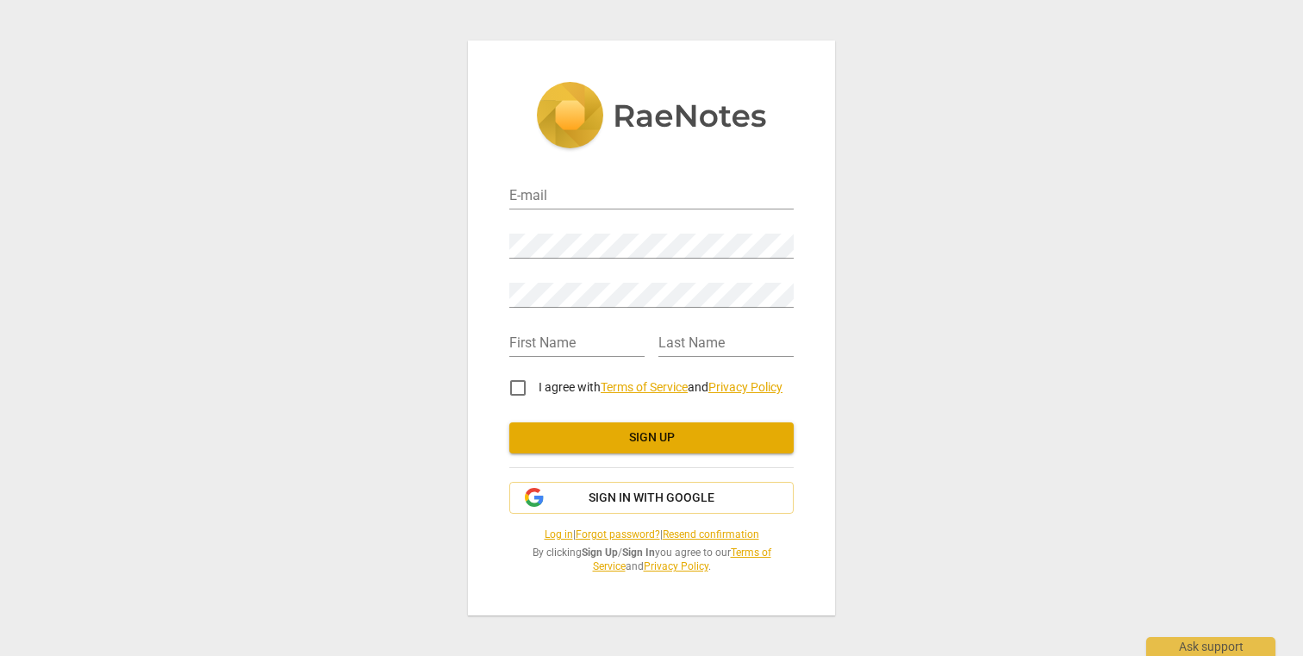 The image size is (1303, 656). What do you see at coordinates (652, 498) in the screenshot?
I see `span: Sign in with Google` at bounding box center [652, 498].